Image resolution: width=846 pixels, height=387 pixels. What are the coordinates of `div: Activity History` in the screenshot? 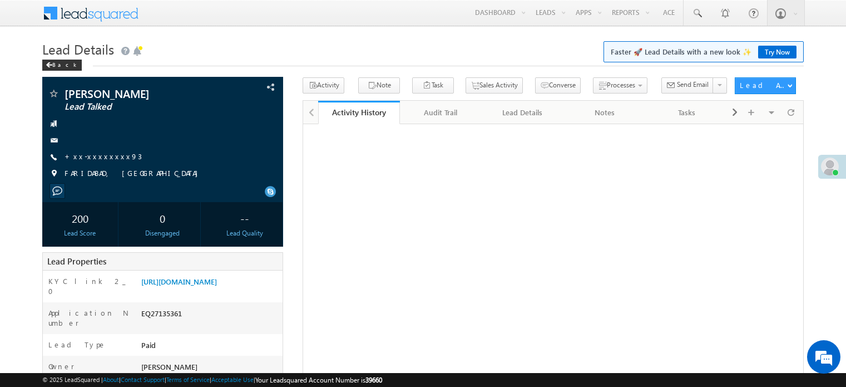 It's located at (359, 112).